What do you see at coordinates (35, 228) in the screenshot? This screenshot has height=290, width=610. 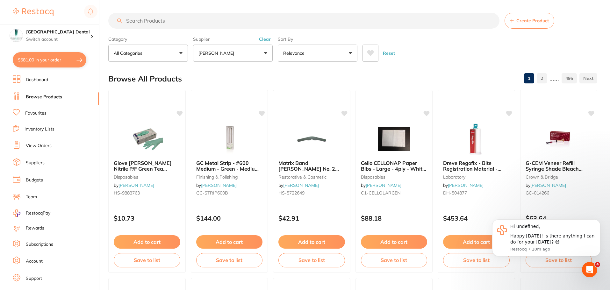 I see `a: Rewards` at bounding box center [35, 228].